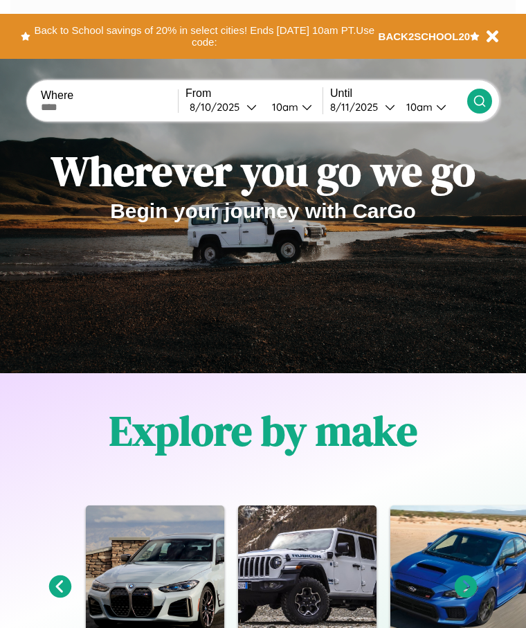  Describe the element at coordinates (357, 107) in the screenshot. I see `div: 8 / 11 / 2025` at that location.